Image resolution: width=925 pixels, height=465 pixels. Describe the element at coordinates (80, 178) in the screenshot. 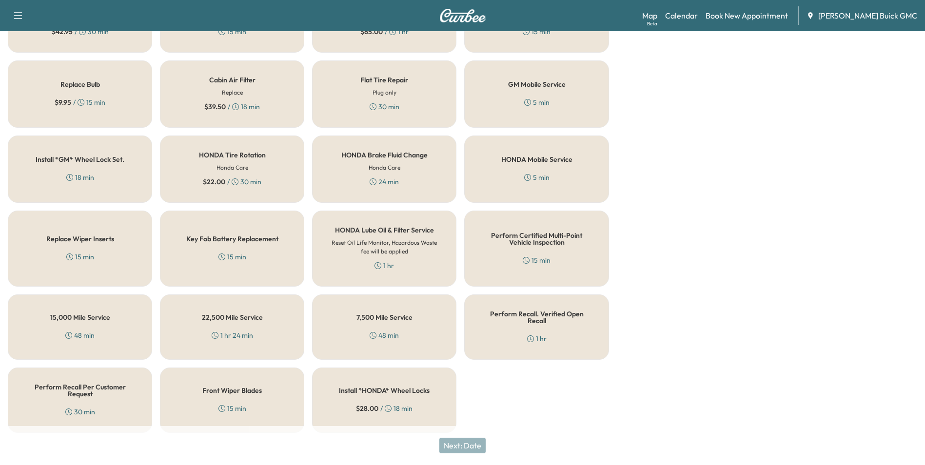

I see `div: 18 min` at that location.